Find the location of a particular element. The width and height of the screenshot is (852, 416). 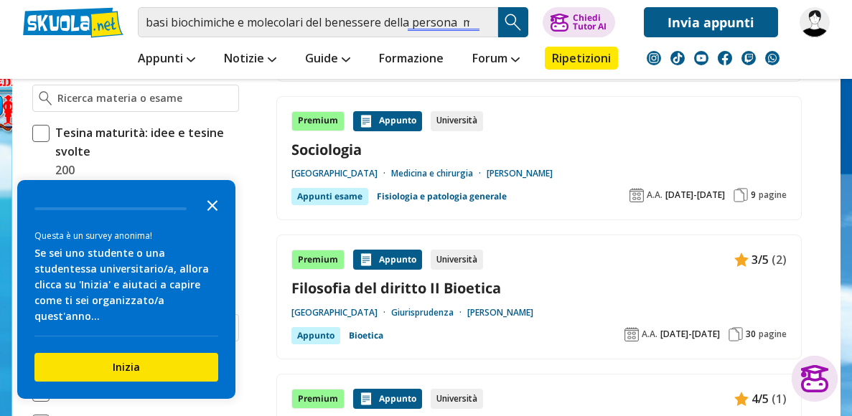

span: Tesina maturità: idee e tesine svolte is located at coordinates (144, 142).